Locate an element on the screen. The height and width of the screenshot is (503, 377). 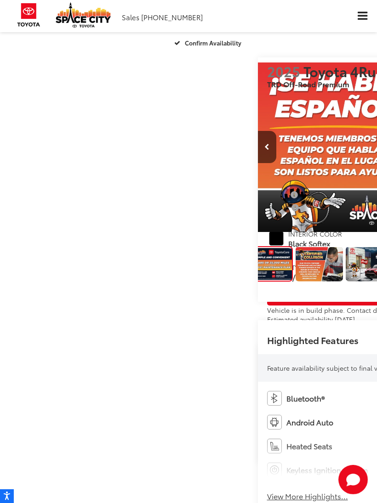
button: Previous image is located at coordinates (267, 147).